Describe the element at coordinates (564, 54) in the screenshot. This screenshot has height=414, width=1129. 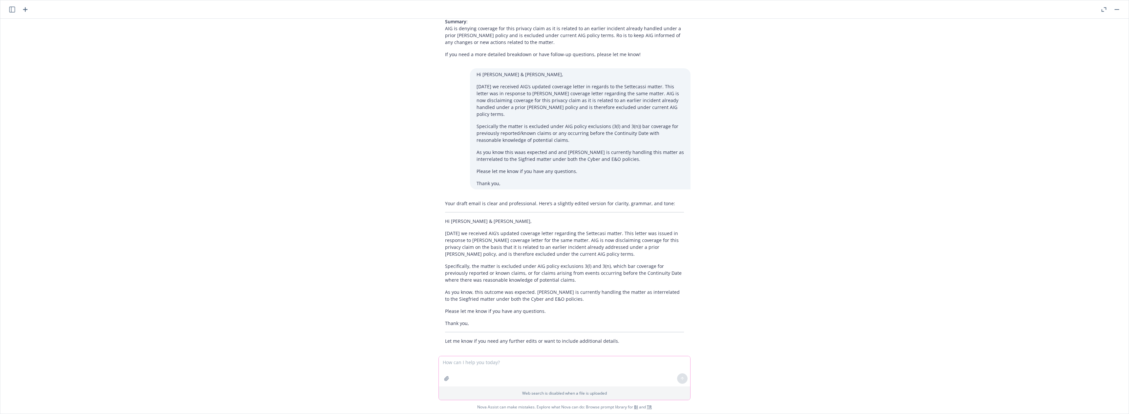
I see `p: If you need a more detailed breakdown or have follow-up questions, please let me know!` at that location.